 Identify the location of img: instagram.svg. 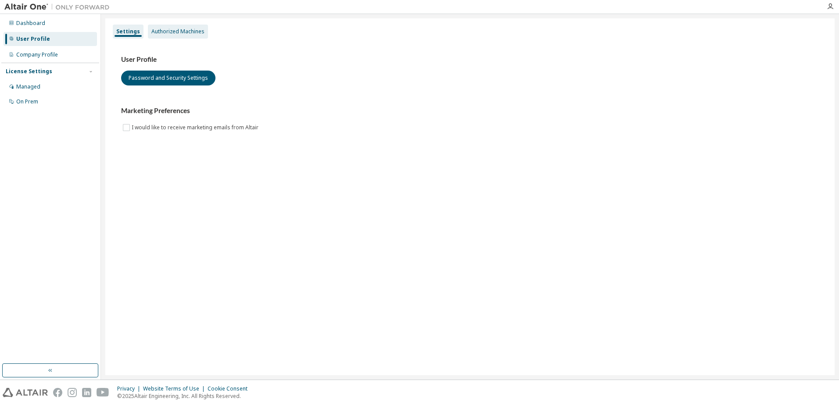
(72, 393).